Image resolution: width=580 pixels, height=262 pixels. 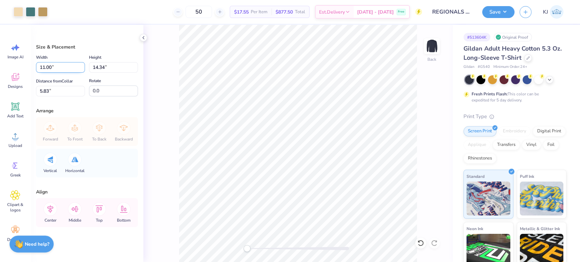 I want to click on span: Bottom, so click(x=124, y=220).